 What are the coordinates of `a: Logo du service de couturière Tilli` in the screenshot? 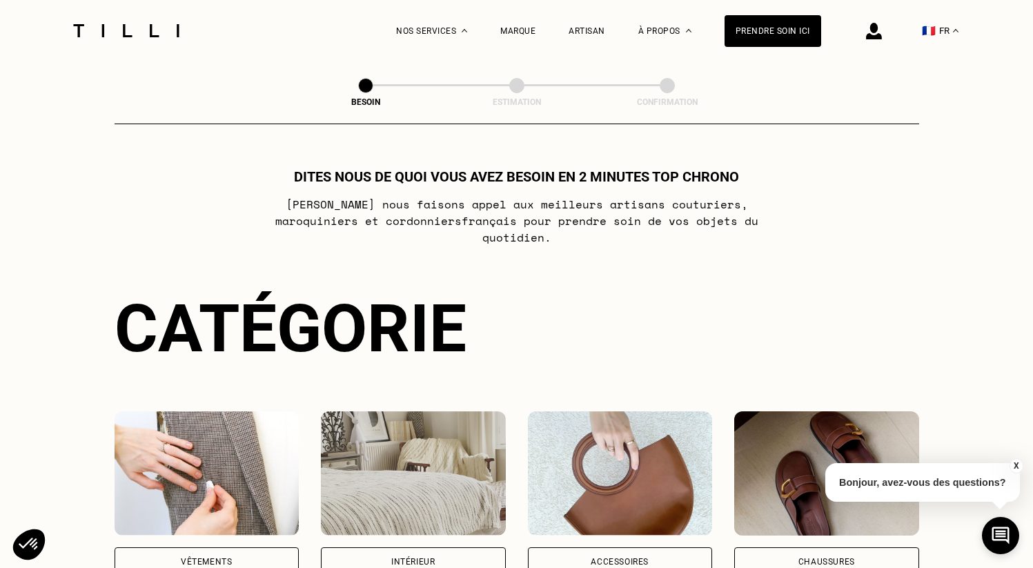 It's located at (126, 30).